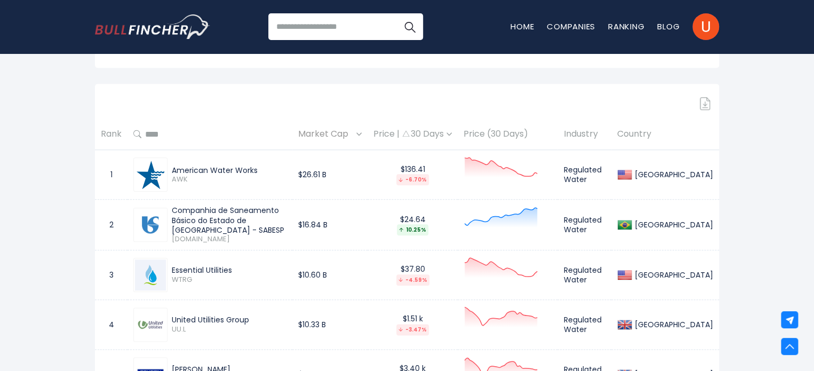 The height and width of the screenshot is (371, 814). Describe the element at coordinates (229, 170) in the screenshot. I see `div: American Water Works` at that location.